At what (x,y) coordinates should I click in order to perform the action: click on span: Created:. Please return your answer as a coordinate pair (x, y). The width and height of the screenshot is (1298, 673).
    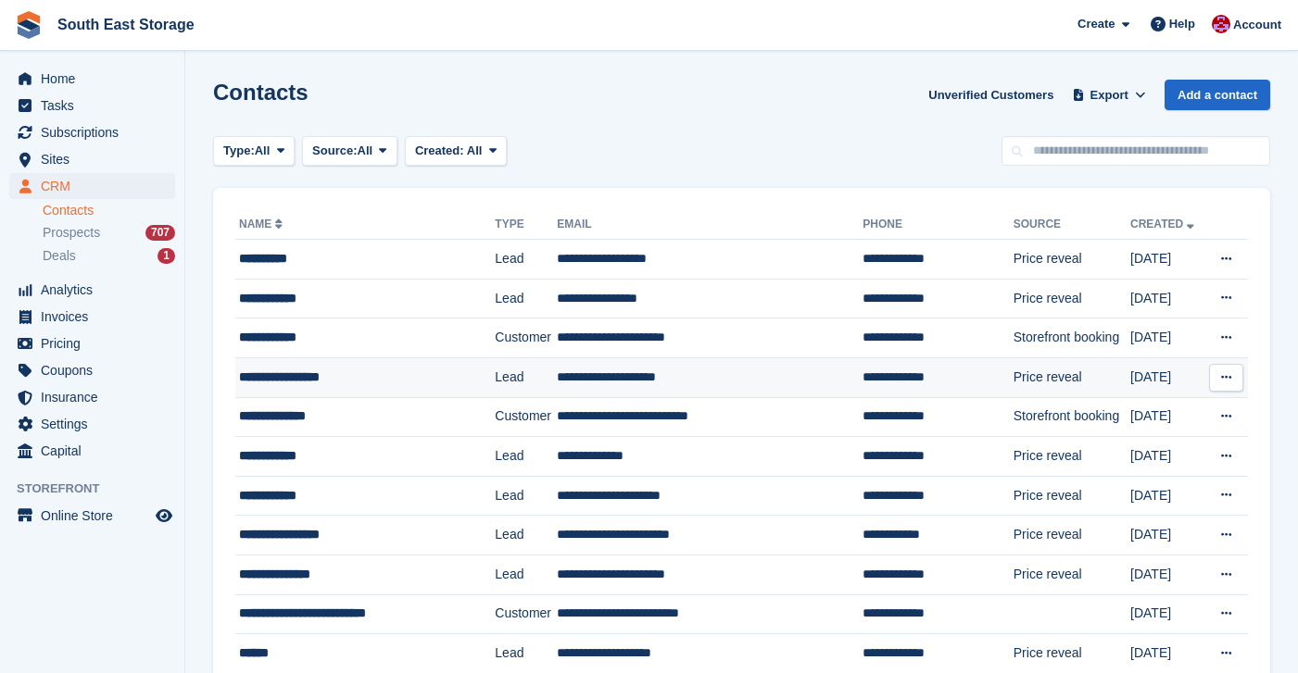
    Looking at the image, I should click on (439, 150).